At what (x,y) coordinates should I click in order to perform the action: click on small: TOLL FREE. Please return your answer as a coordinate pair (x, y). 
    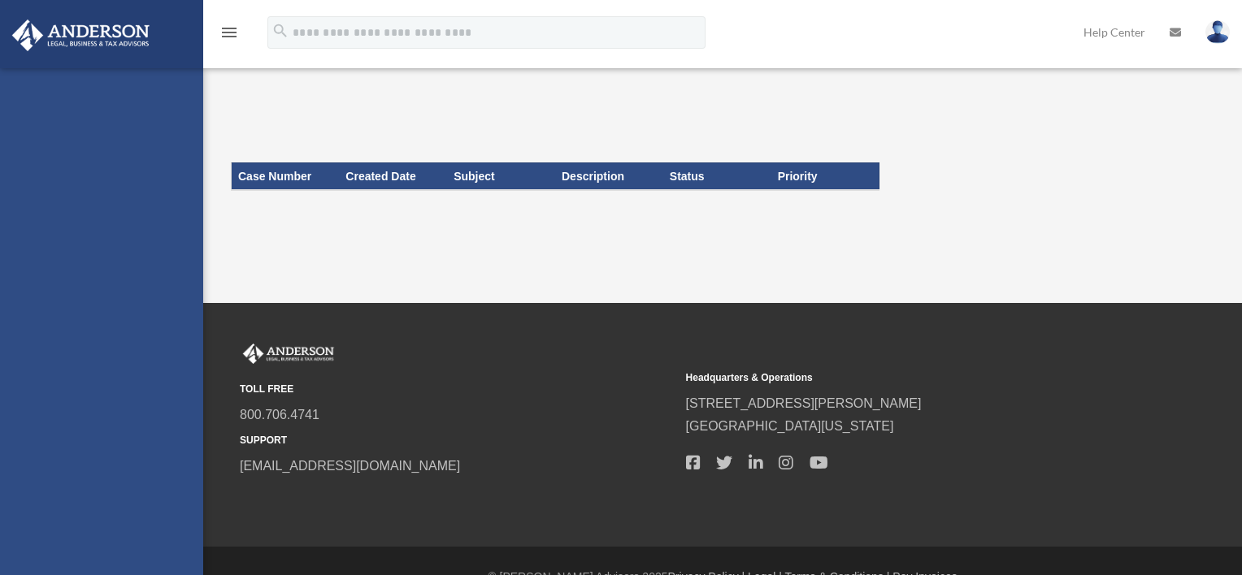
    Looking at the image, I should click on (457, 389).